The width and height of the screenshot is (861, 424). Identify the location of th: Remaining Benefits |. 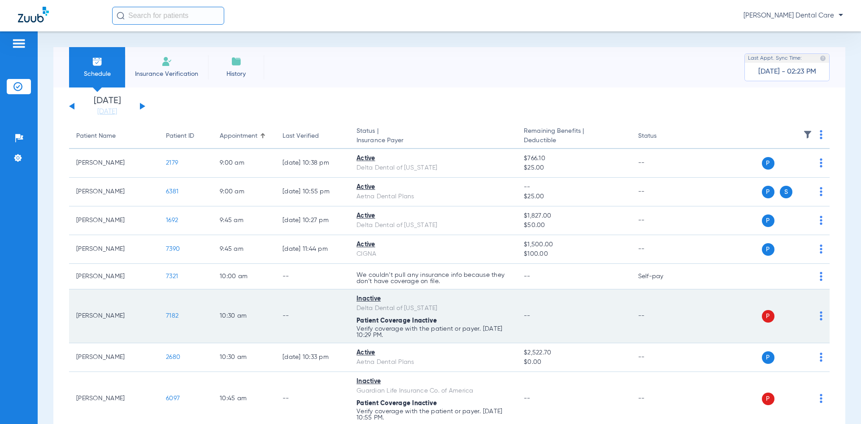
(573, 136).